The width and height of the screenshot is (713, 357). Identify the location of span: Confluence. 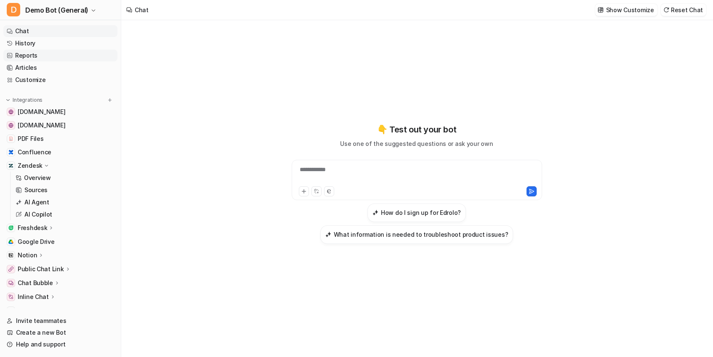
(34, 152).